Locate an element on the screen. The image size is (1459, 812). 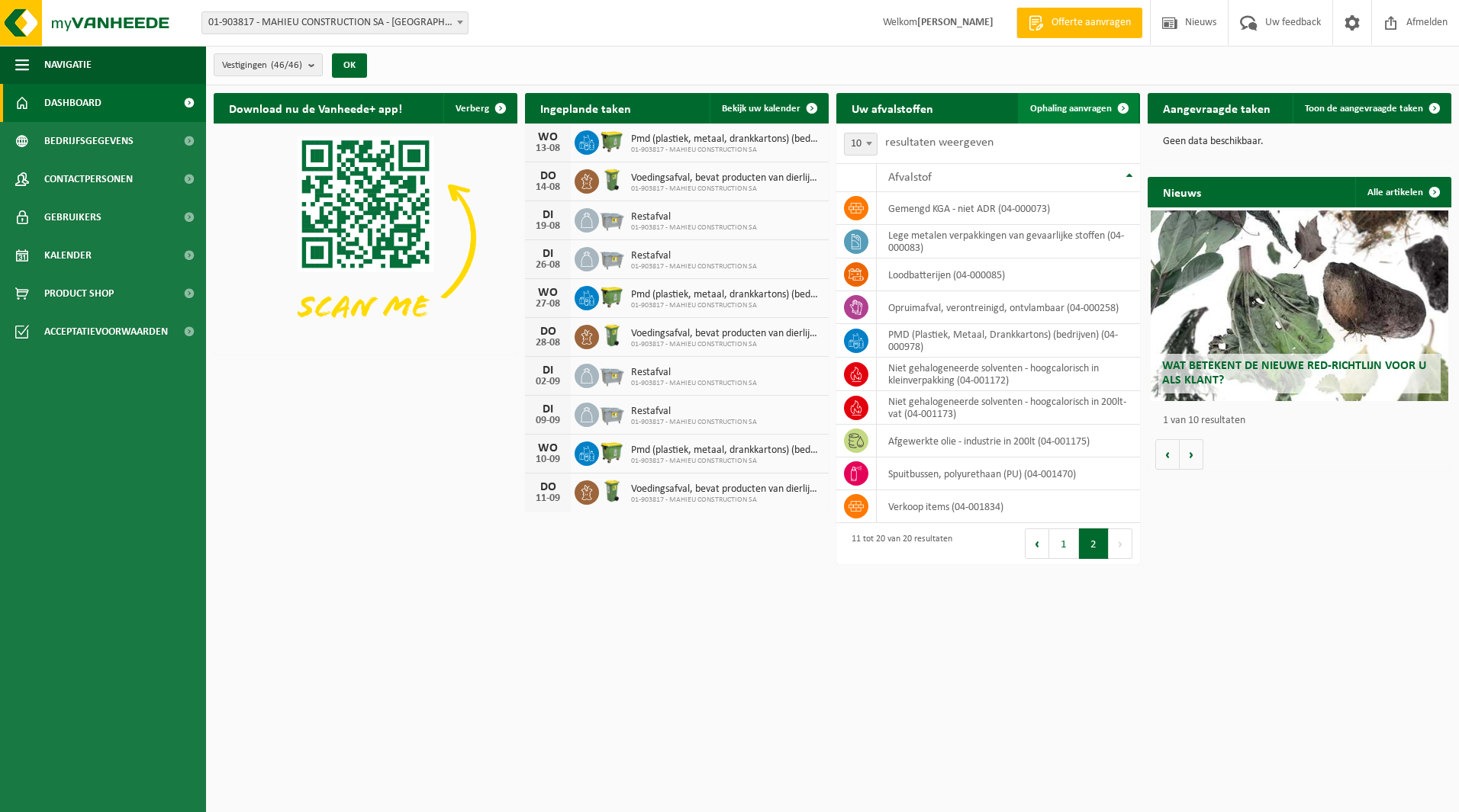
td: niet gehalogeneerde solventen - hoogcalorisch in 200lt-vat (04-001173) is located at coordinates (1008, 408).